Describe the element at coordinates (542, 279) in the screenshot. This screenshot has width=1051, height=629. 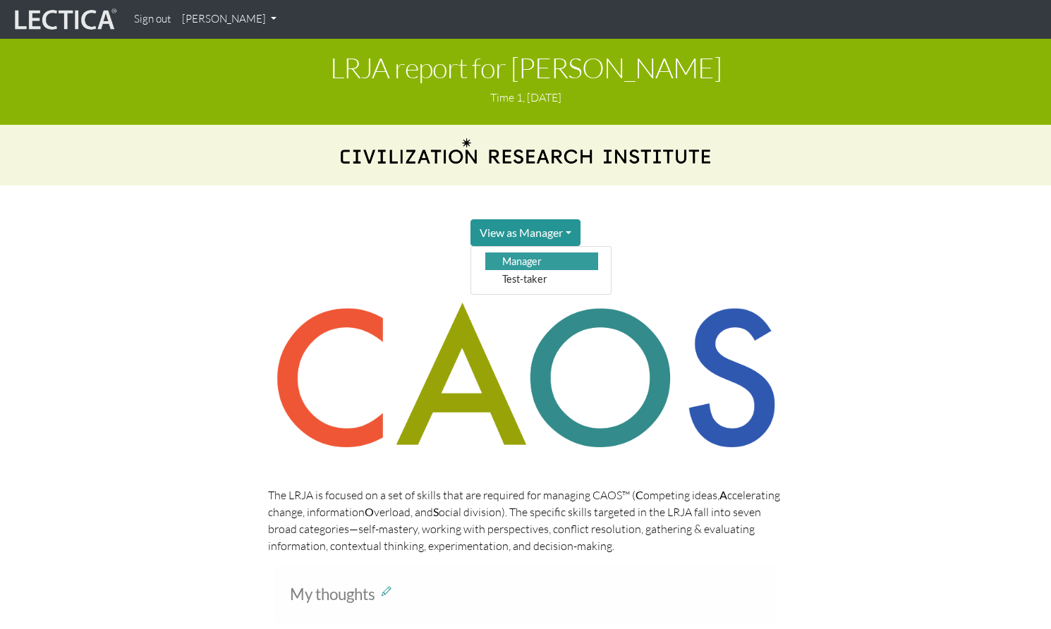
I see `a: Test-taker` at that location.